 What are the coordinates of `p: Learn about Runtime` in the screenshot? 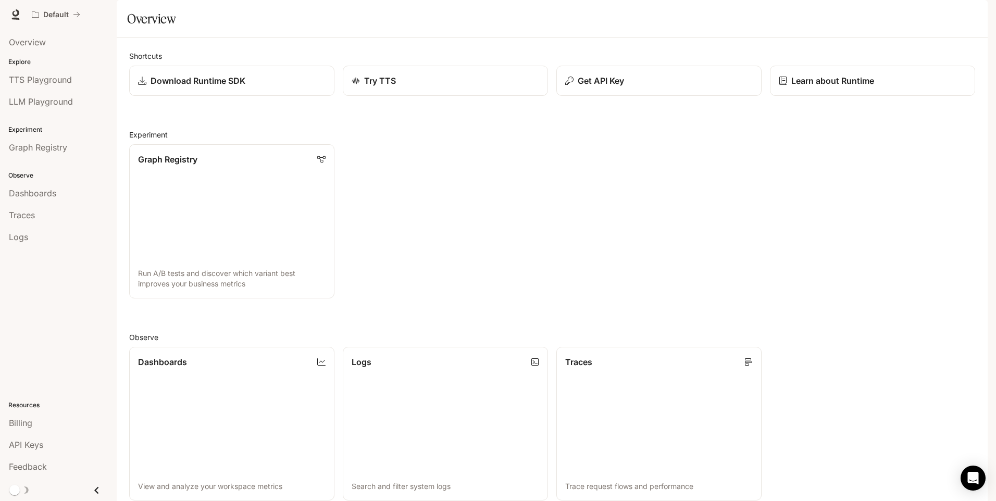 It's located at (833, 81).